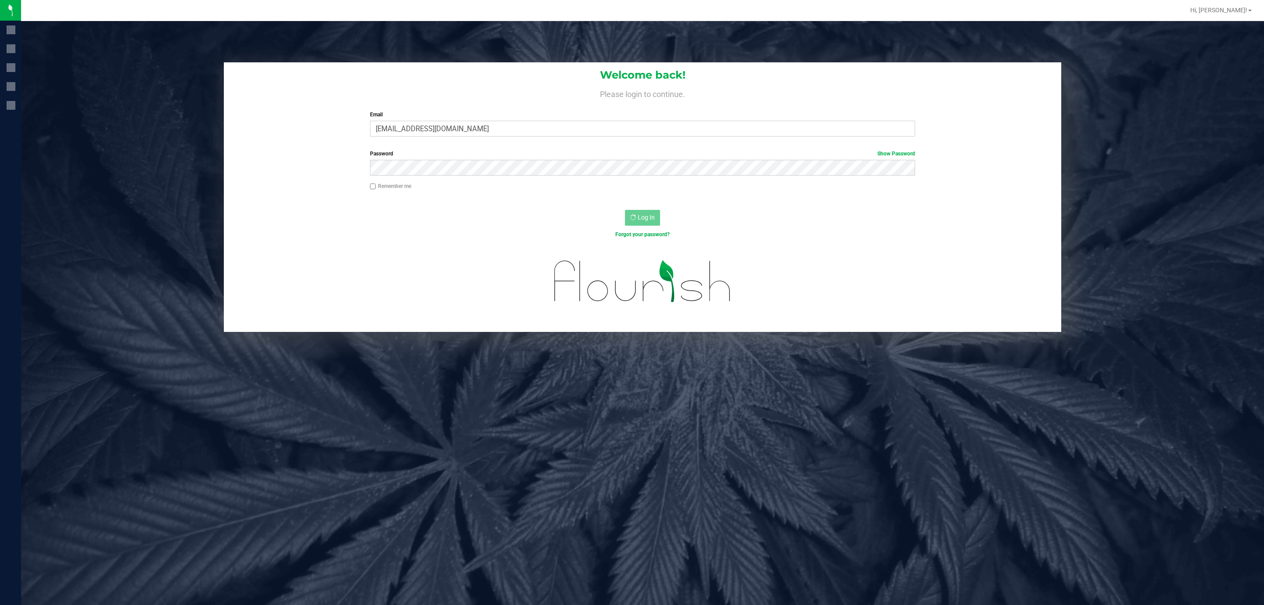  What do you see at coordinates (643, 115) in the screenshot?
I see `label: Email` at bounding box center [643, 115].